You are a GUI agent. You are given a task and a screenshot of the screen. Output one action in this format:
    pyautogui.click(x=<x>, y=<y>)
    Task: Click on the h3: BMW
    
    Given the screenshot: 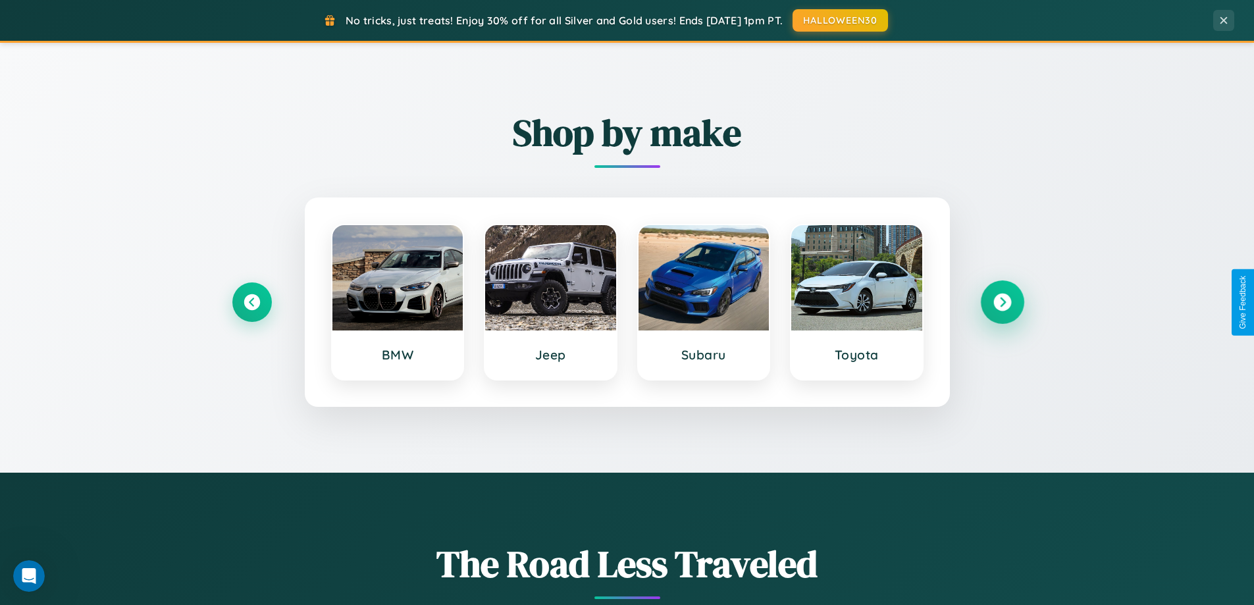 What is the action you would take?
    pyautogui.click(x=397, y=355)
    